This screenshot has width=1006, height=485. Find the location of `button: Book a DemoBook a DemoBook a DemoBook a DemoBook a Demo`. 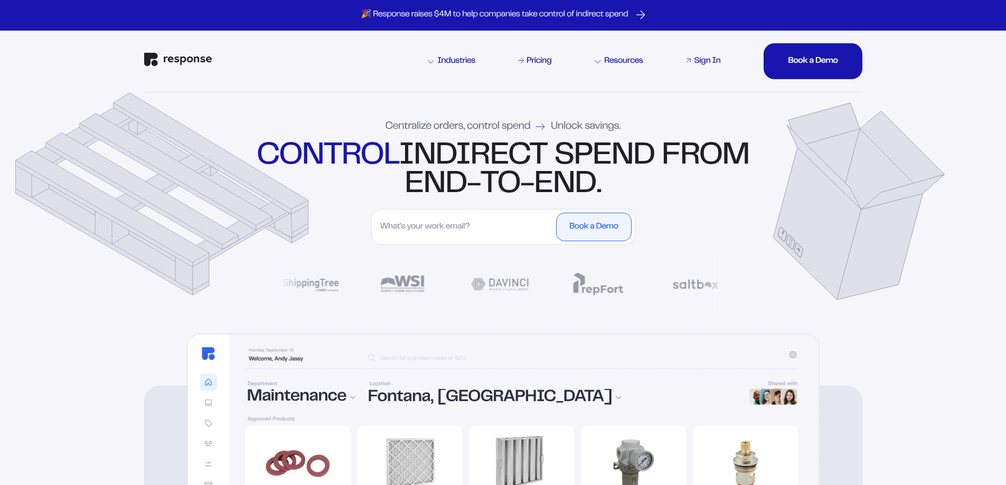

button: Book a DemoBook a DemoBook a DemoBook a DemoBook a Demo is located at coordinates (812, 61).